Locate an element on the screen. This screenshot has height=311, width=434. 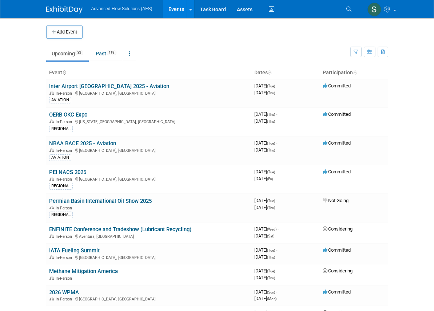
span: (Sat) is located at coordinates (271, 236).